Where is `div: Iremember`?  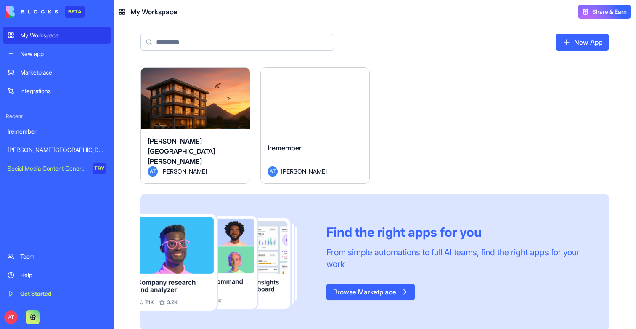
div: Iremember is located at coordinates (57, 131).